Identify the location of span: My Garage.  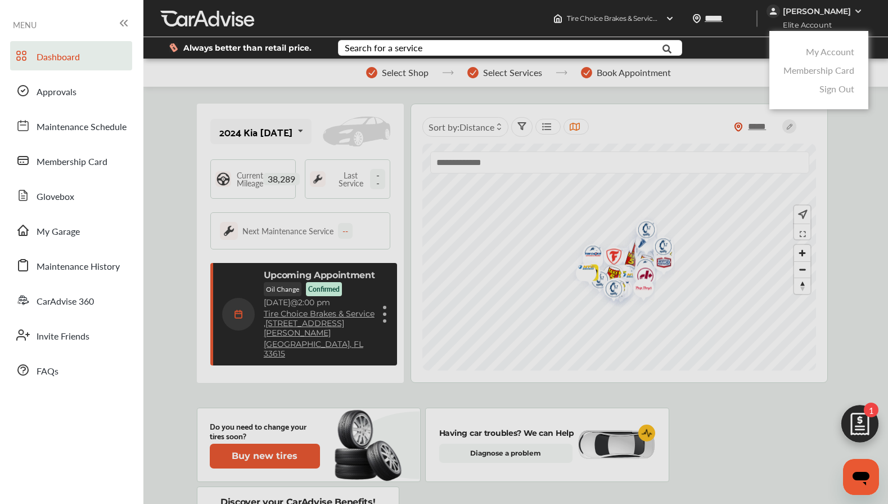
(58, 232).